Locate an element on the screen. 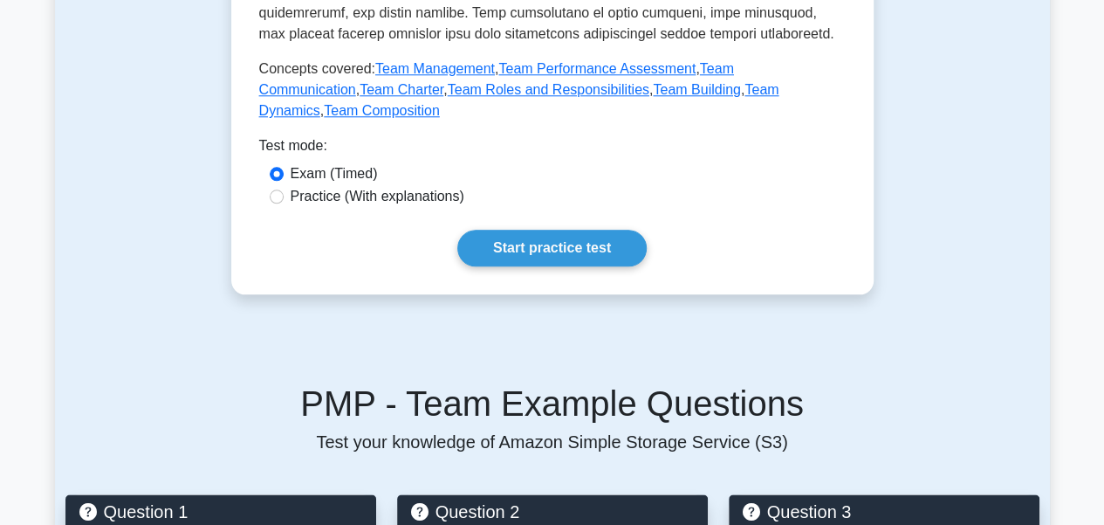 The width and height of the screenshot is (1104, 525). p: Concepts covered: , , , , , , , is located at coordinates (553, 90).